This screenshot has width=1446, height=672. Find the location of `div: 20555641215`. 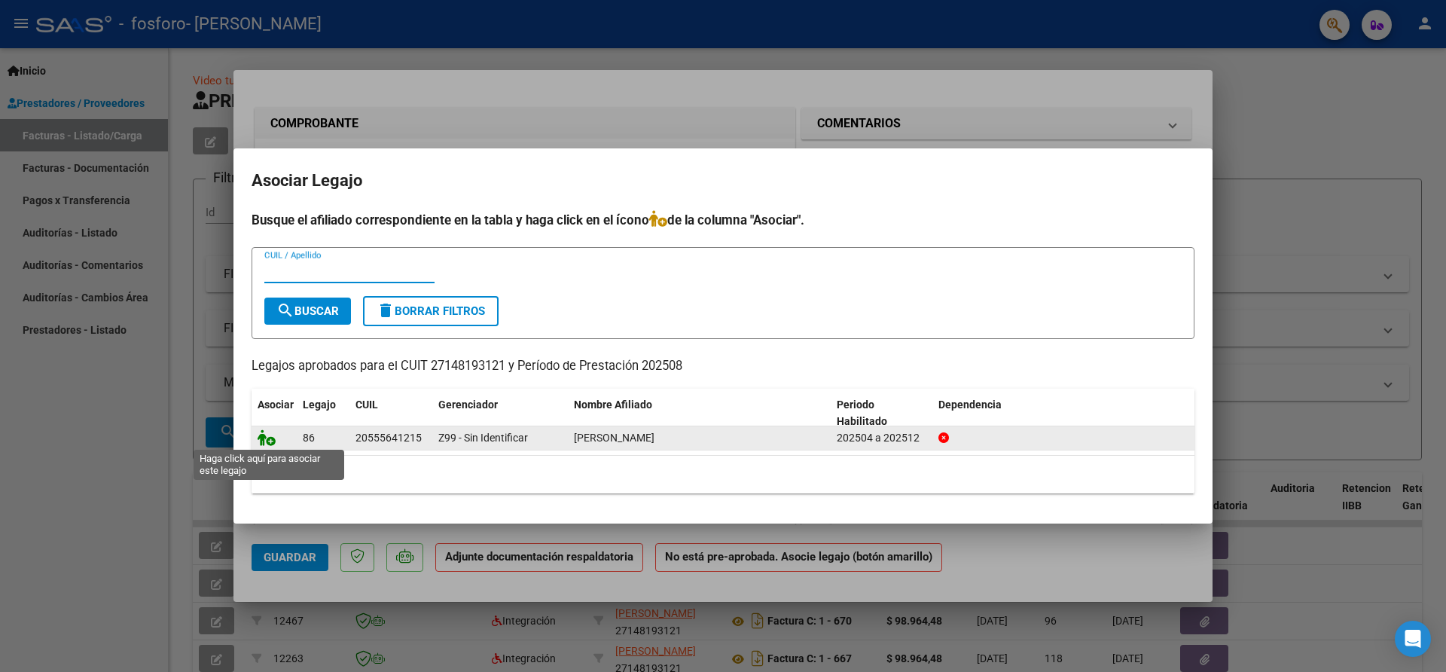

div: 20555641215 is located at coordinates (389, 437).